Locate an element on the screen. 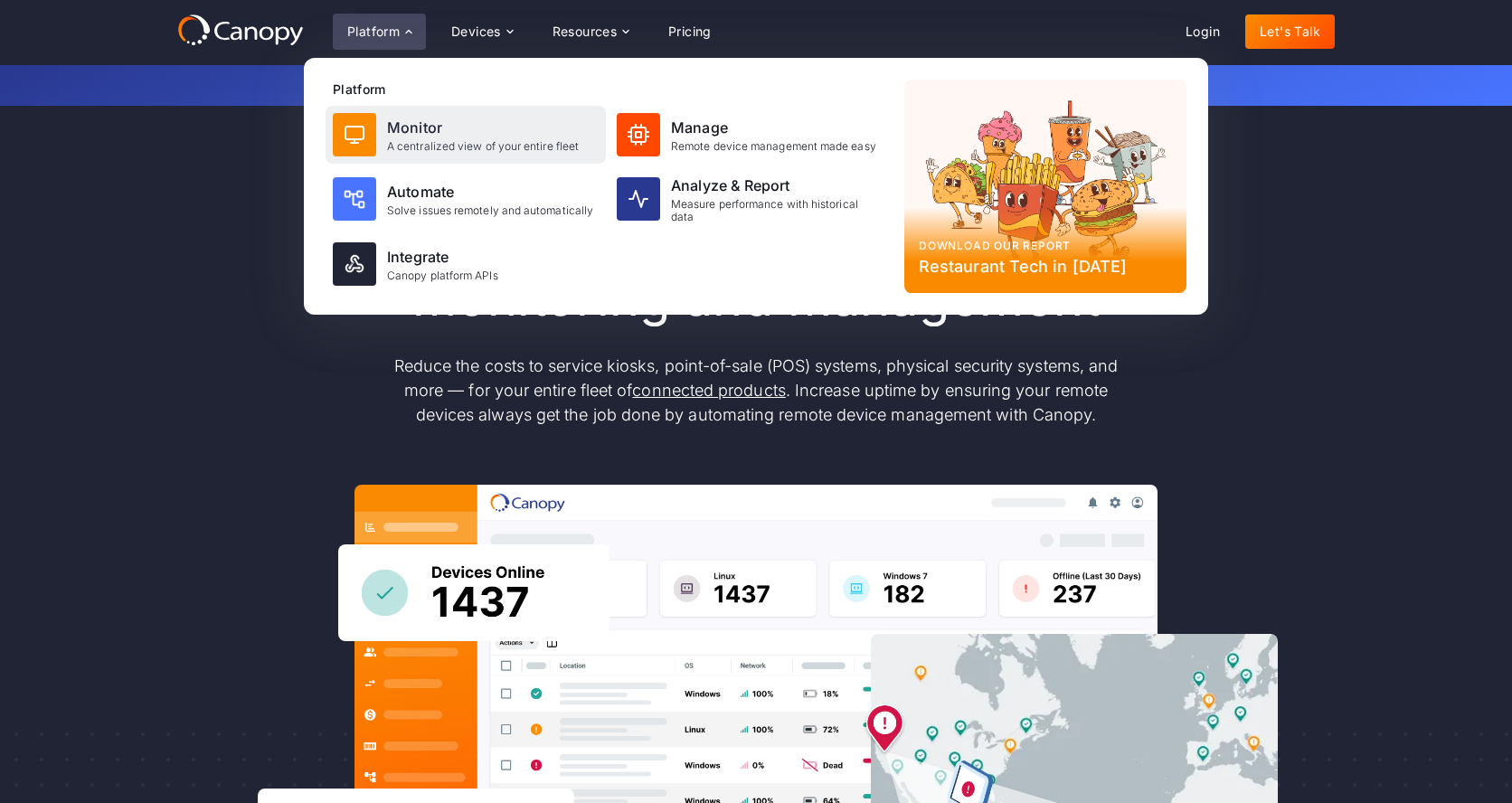 The image size is (1512, 803). p: Reduce the costs to service kiosks, point-of-sale (POS) systems, physical security systems, and m... is located at coordinates (756, 390).